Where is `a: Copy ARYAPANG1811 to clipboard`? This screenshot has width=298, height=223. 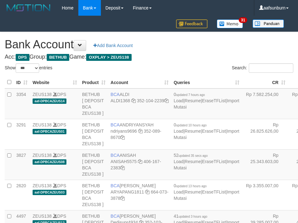 a: Copy ARYAPANG1811 to clipboard is located at coordinates (147, 192).